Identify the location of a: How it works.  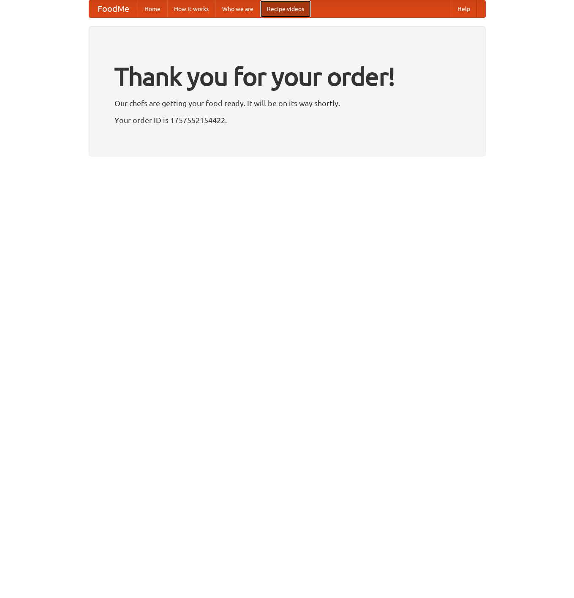
(191, 9).